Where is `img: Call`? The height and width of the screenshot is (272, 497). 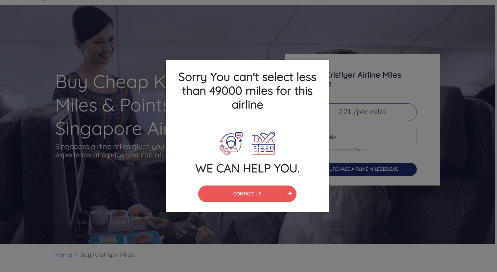 img: Call is located at coordinates (231, 144).